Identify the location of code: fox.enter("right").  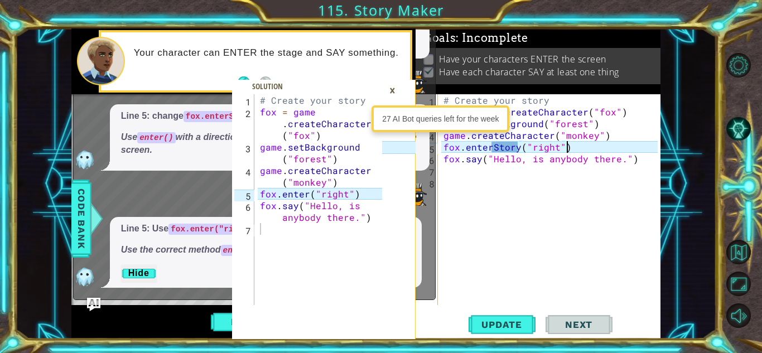
(214, 229).